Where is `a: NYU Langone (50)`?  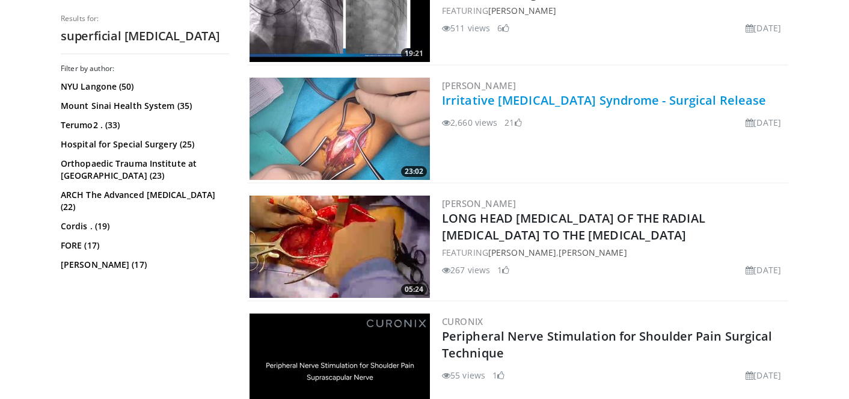
a: NYU Langone (50) is located at coordinates (143, 87).